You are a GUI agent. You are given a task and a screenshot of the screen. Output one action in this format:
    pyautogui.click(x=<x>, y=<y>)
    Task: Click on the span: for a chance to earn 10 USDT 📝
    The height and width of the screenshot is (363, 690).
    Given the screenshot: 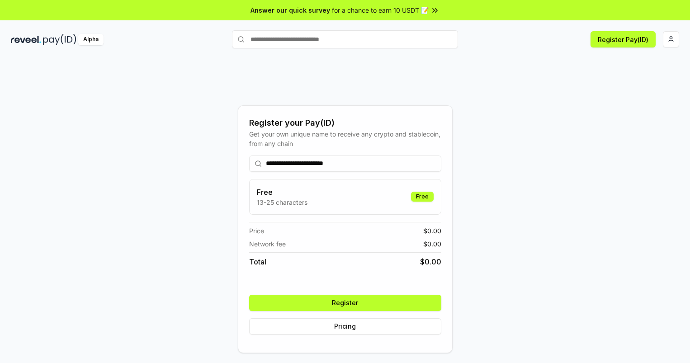 What is the action you would take?
    pyautogui.click(x=380, y=10)
    